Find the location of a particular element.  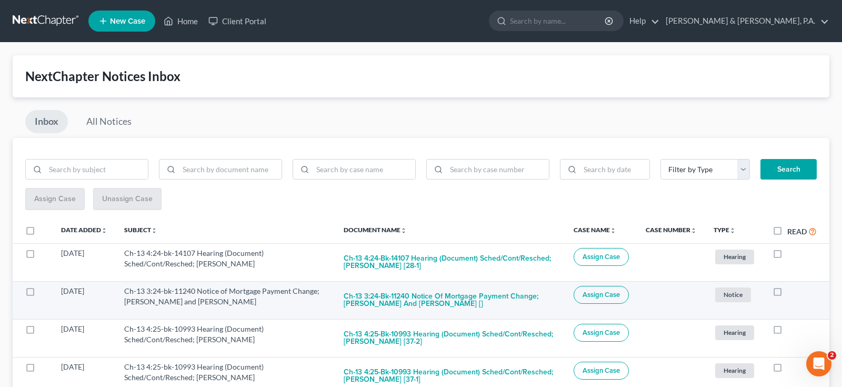

a: Home is located at coordinates (180, 21).